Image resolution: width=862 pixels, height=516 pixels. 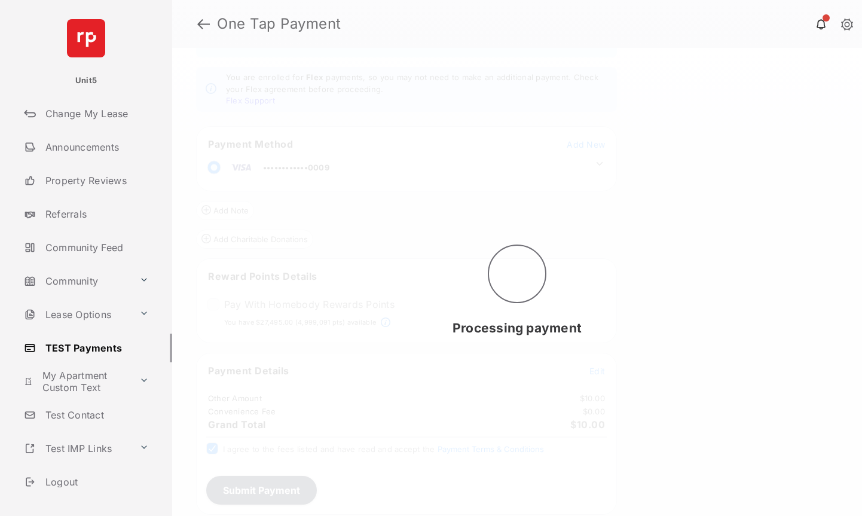 I want to click on p: Unit5, so click(x=86, y=81).